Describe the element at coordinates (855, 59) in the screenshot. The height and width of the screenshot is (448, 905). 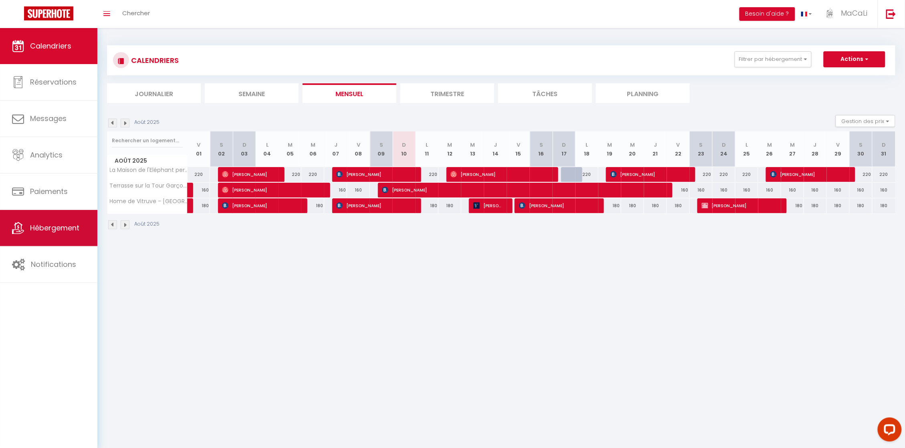
I see `button: Actions` at that location.